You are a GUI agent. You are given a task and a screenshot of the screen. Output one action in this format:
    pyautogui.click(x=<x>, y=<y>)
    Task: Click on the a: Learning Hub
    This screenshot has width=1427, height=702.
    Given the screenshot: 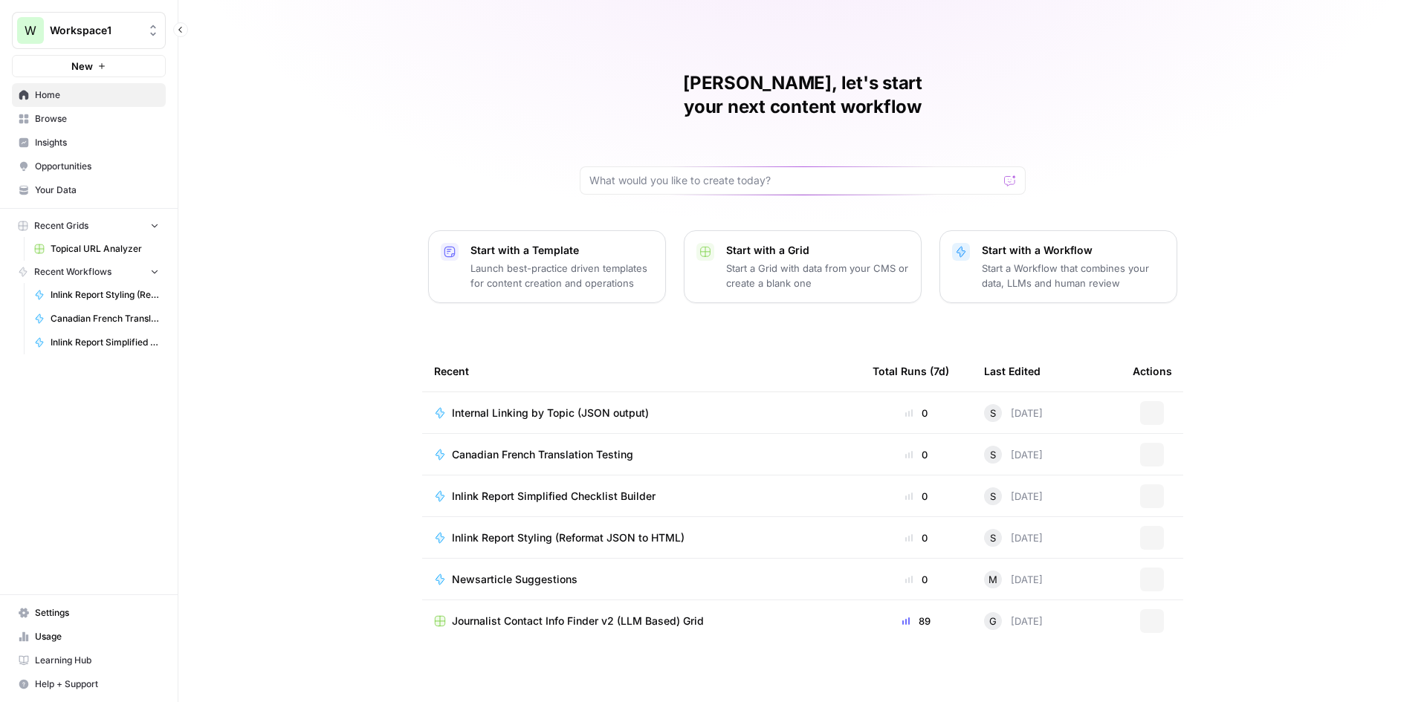 What is the action you would take?
    pyautogui.click(x=88, y=661)
    